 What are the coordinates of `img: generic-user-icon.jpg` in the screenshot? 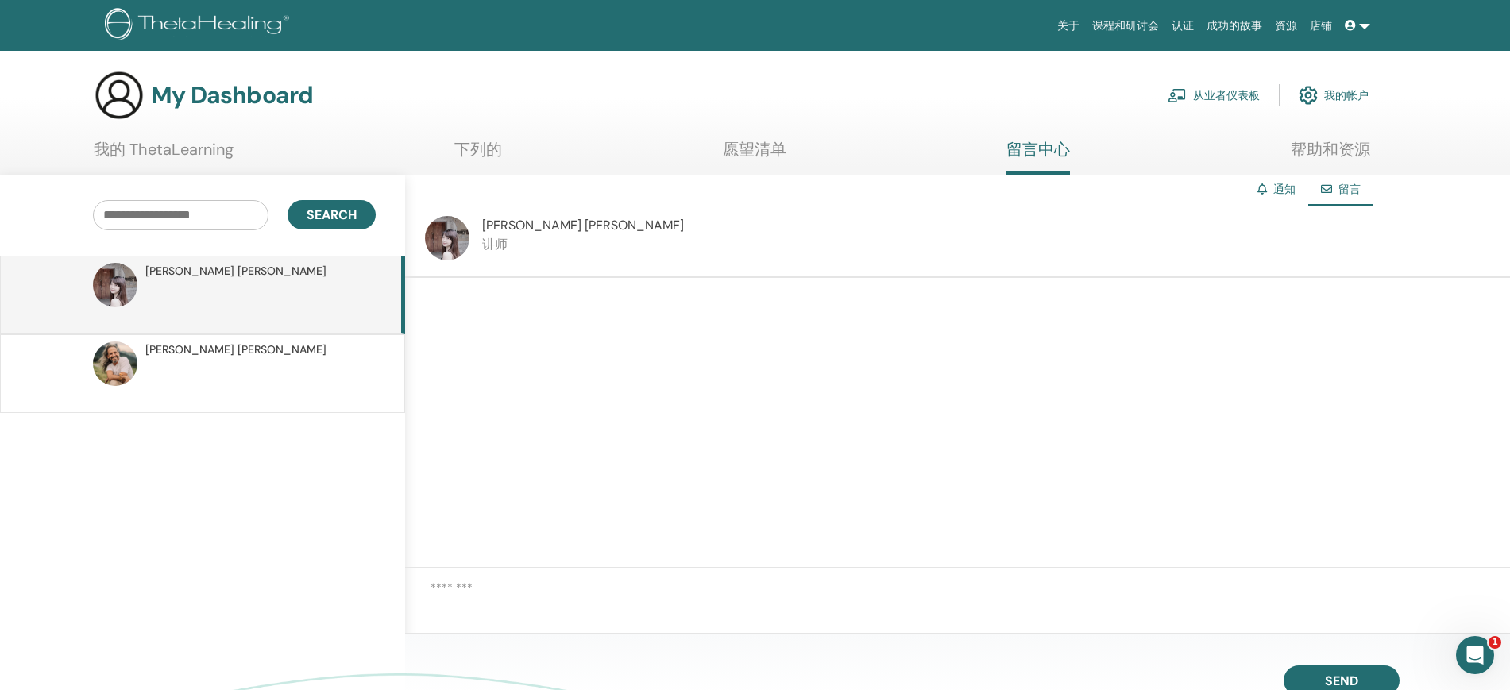 It's located at (119, 95).